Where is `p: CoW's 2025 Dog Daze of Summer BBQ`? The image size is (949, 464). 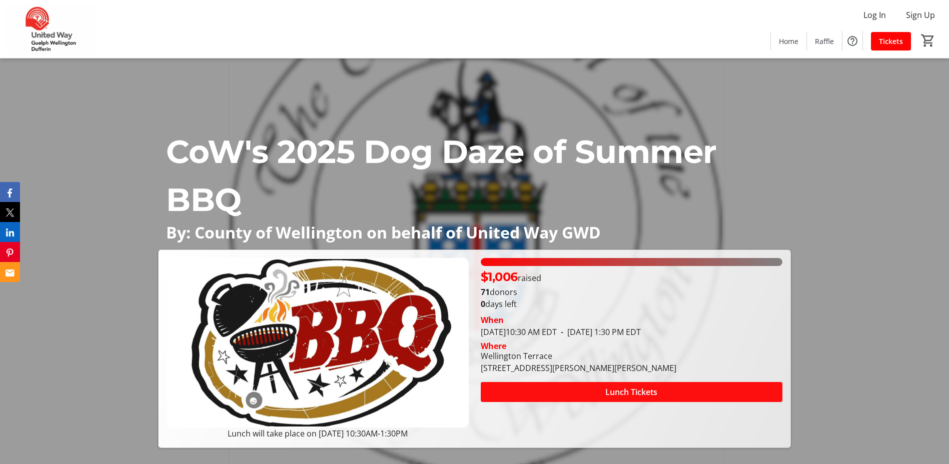
p: CoW's 2025 Dog Daze of Summer BBQ is located at coordinates (474, 176).